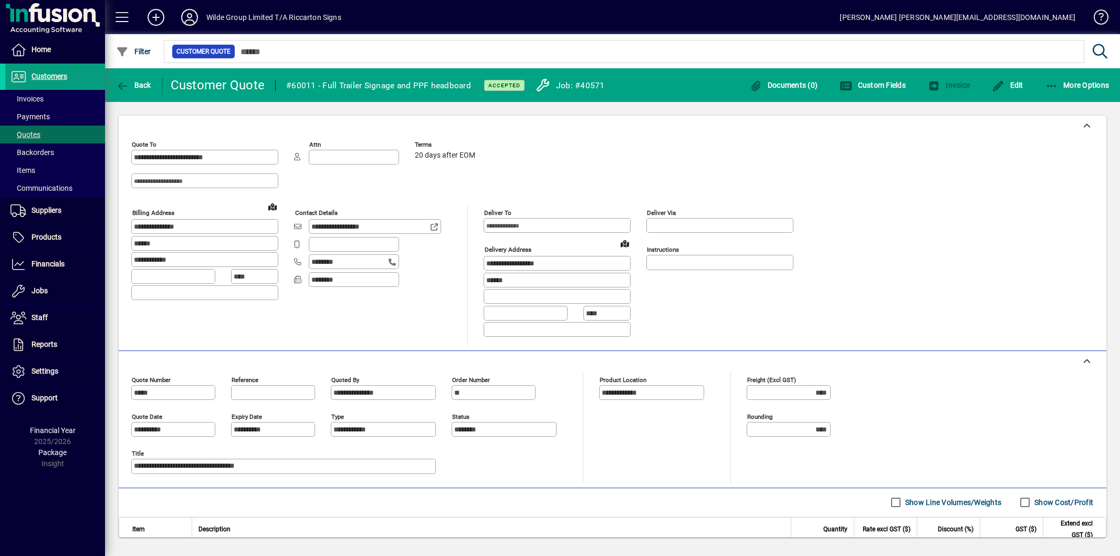  Describe the element at coordinates (1008, 85) in the screenshot. I see `button: Edit` at that location.